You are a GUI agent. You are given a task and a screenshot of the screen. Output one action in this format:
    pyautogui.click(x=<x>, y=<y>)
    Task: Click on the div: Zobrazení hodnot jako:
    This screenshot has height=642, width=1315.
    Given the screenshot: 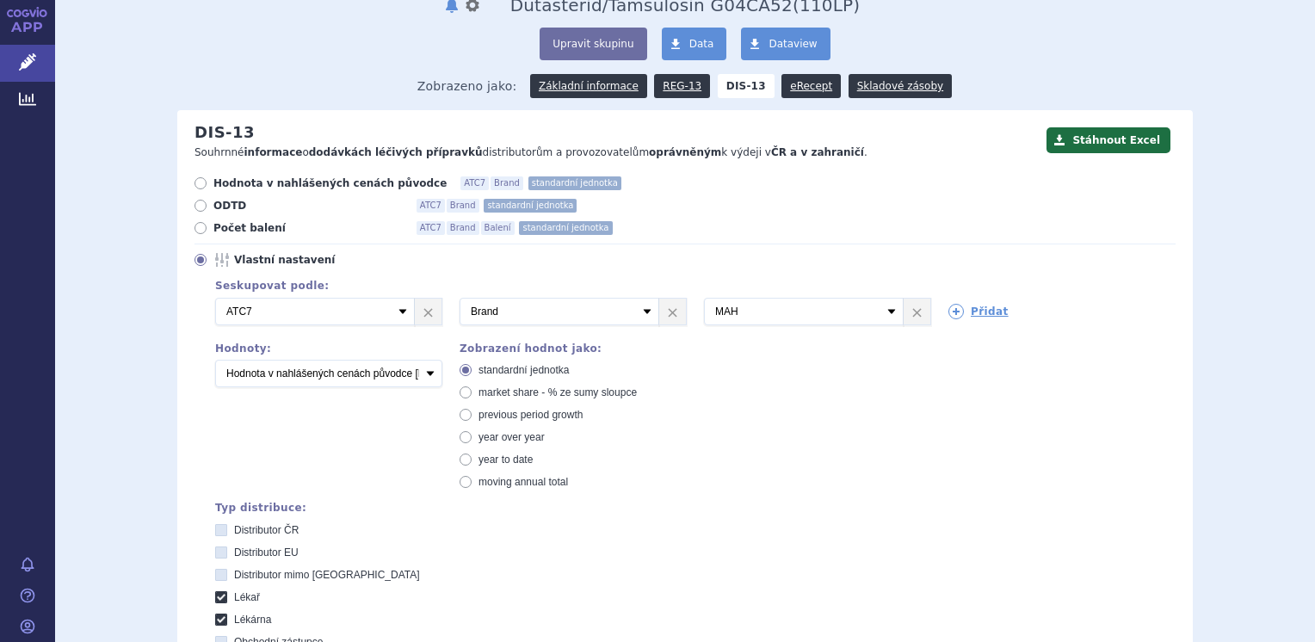 What is the action you would take?
    pyautogui.click(x=573, y=348)
    